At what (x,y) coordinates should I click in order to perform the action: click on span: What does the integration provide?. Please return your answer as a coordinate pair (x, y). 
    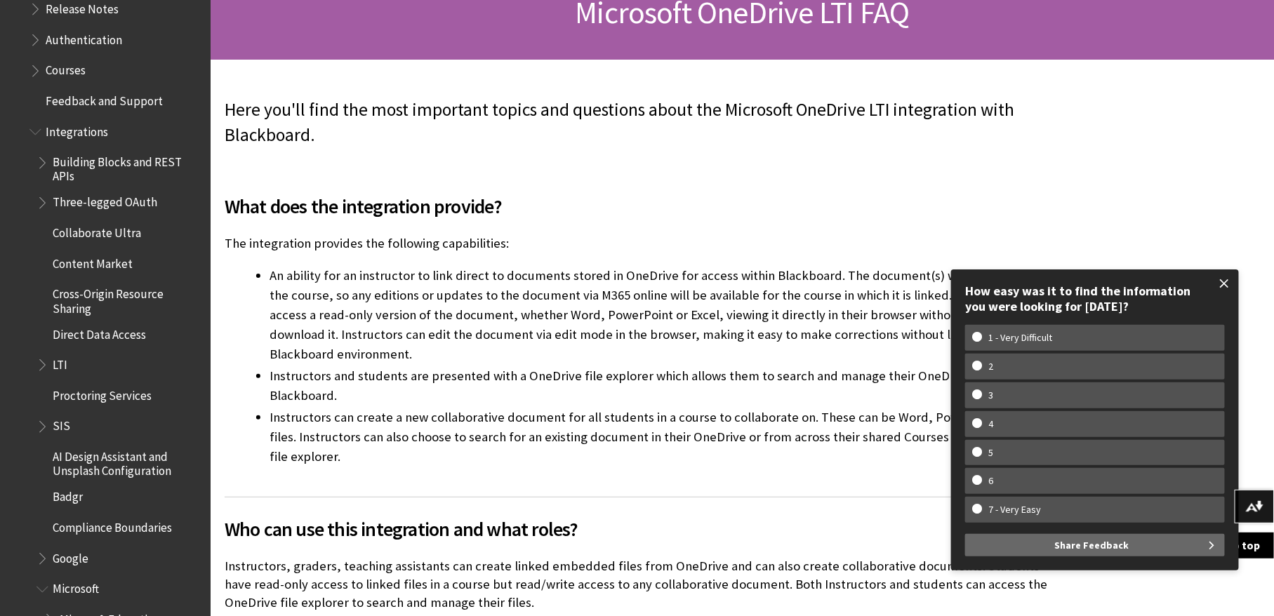
    Looking at the image, I should click on (638, 206).